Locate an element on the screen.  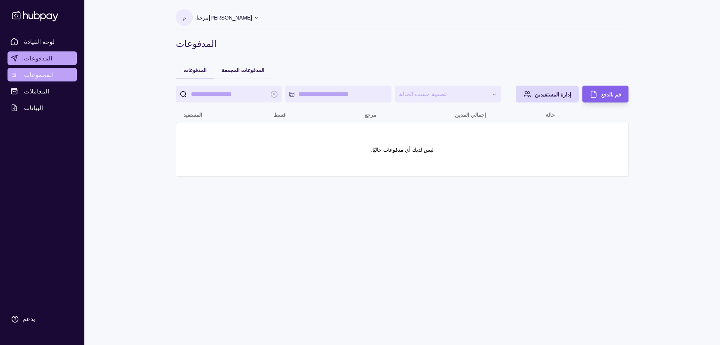
input: يبحث is located at coordinates (229, 94).